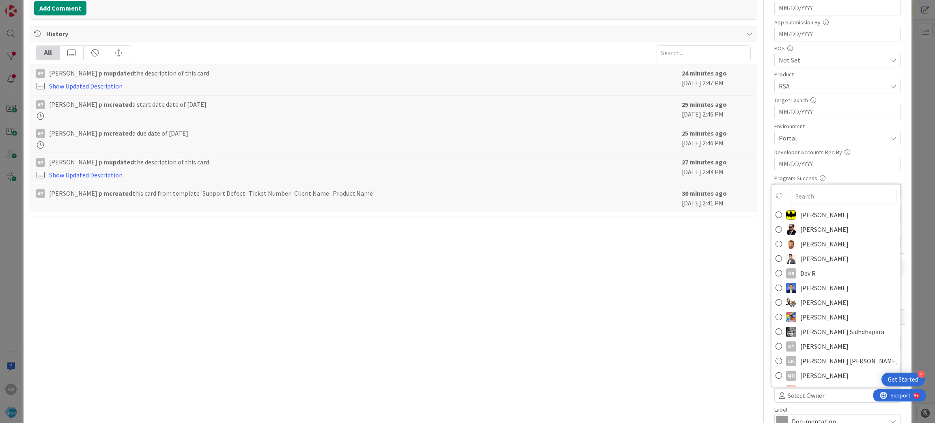 The height and width of the screenshot is (423, 935). Describe the element at coordinates (837, 48) in the screenshot. I see `div: POS` at that location.